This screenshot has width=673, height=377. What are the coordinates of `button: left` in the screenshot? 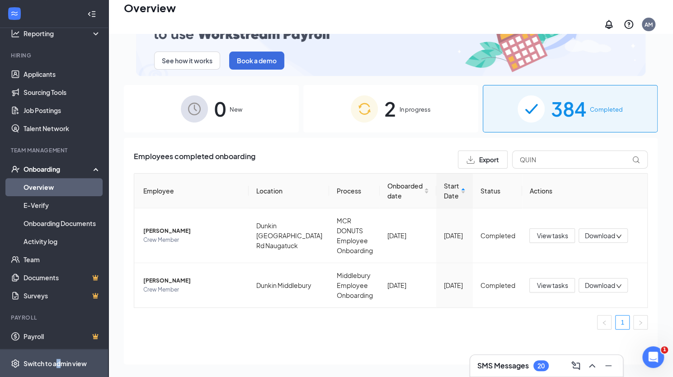 It's located at (604, 322).